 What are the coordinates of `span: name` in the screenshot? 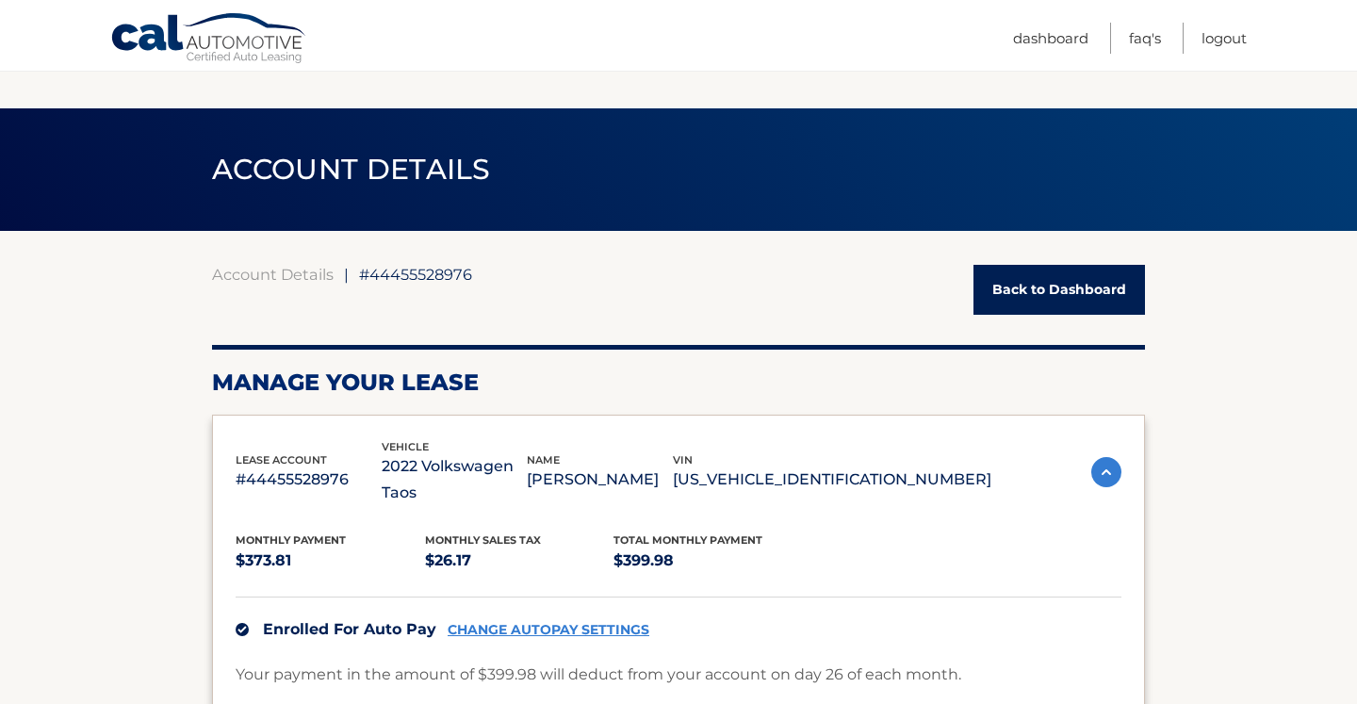 It's located at (543, 460).